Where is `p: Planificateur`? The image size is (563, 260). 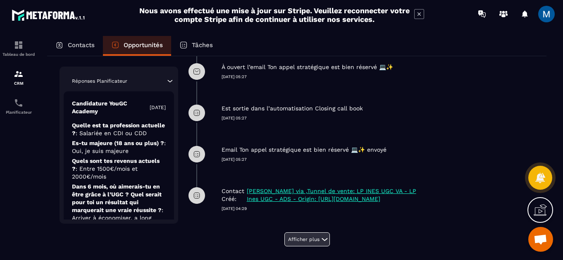
p: Planificateur is located at coordinates (19, 112).